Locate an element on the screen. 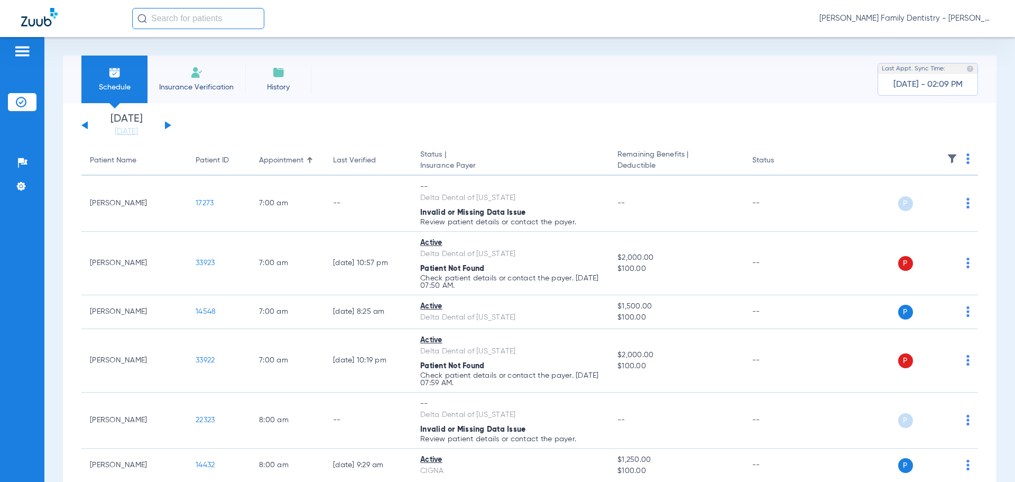  input: Search for patients is located at coordinates (198, 19).